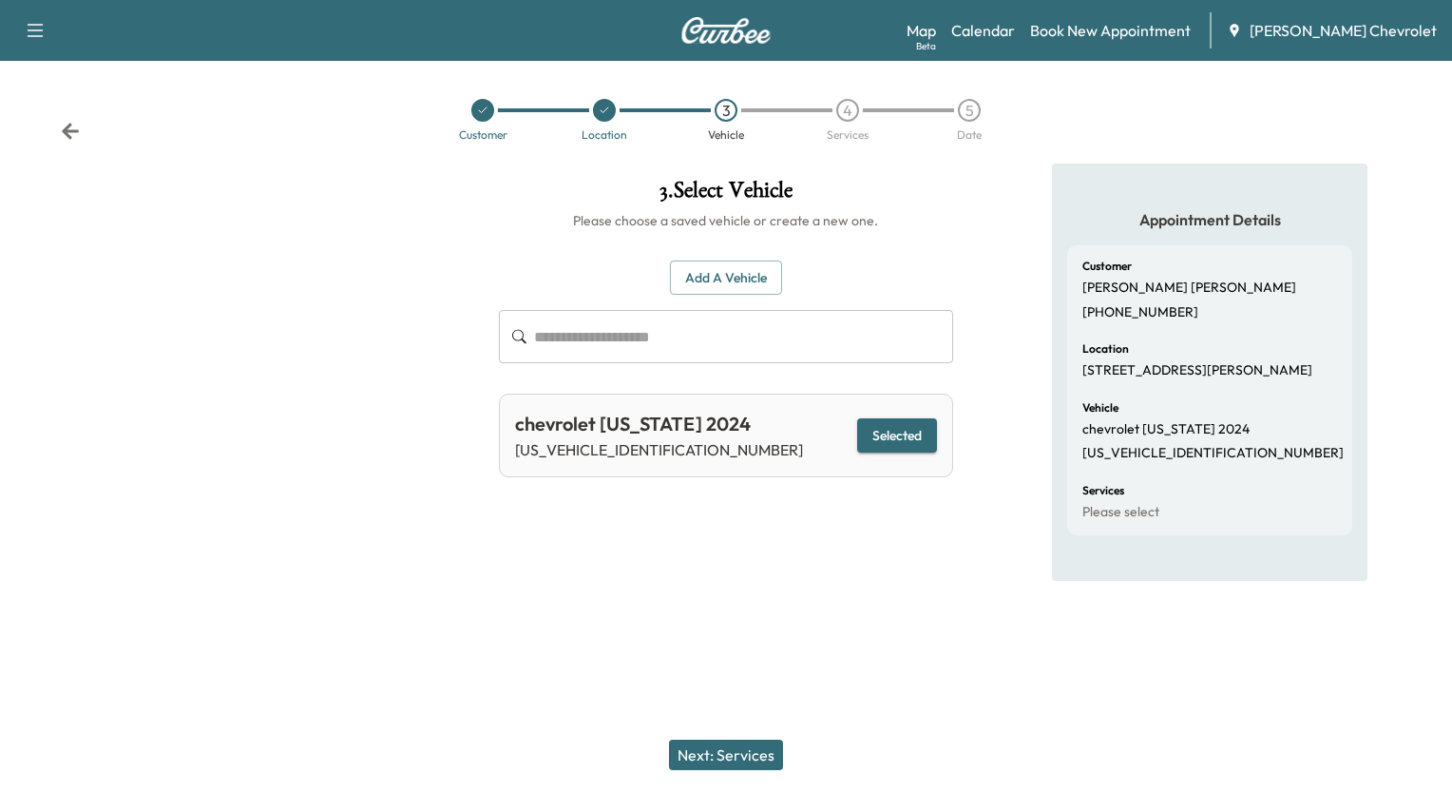  Describe the element at coordinates (726, 30) in the screenshot. I see `img: Curbee Logo` at that location.